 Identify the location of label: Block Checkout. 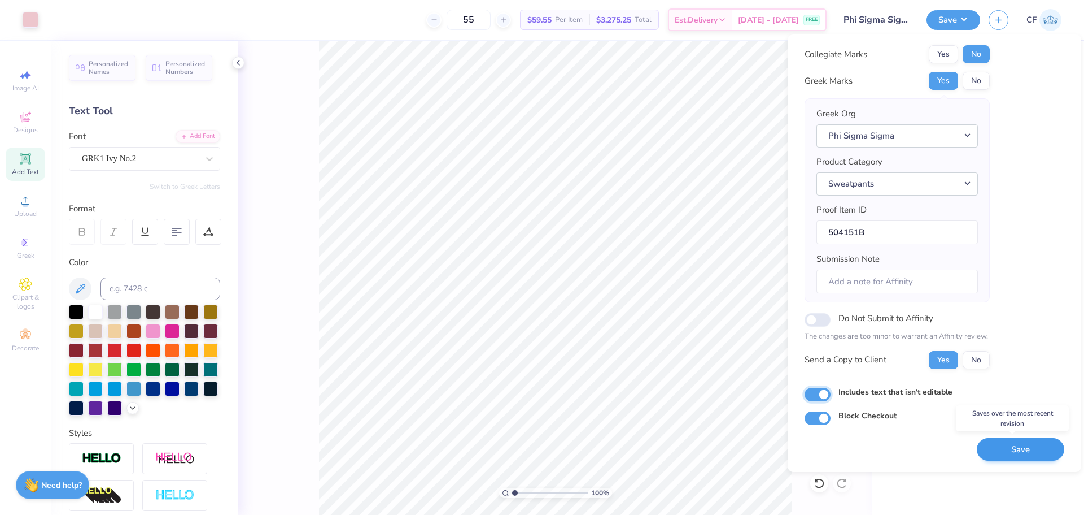
(867, 415).